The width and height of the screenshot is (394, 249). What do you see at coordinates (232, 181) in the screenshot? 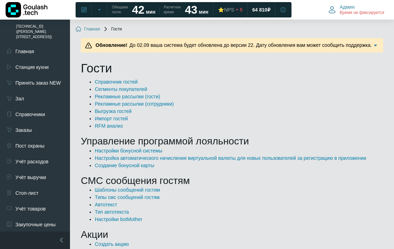
I see `h2: СМС сообщения гостям` at bounding box center [232, 181].